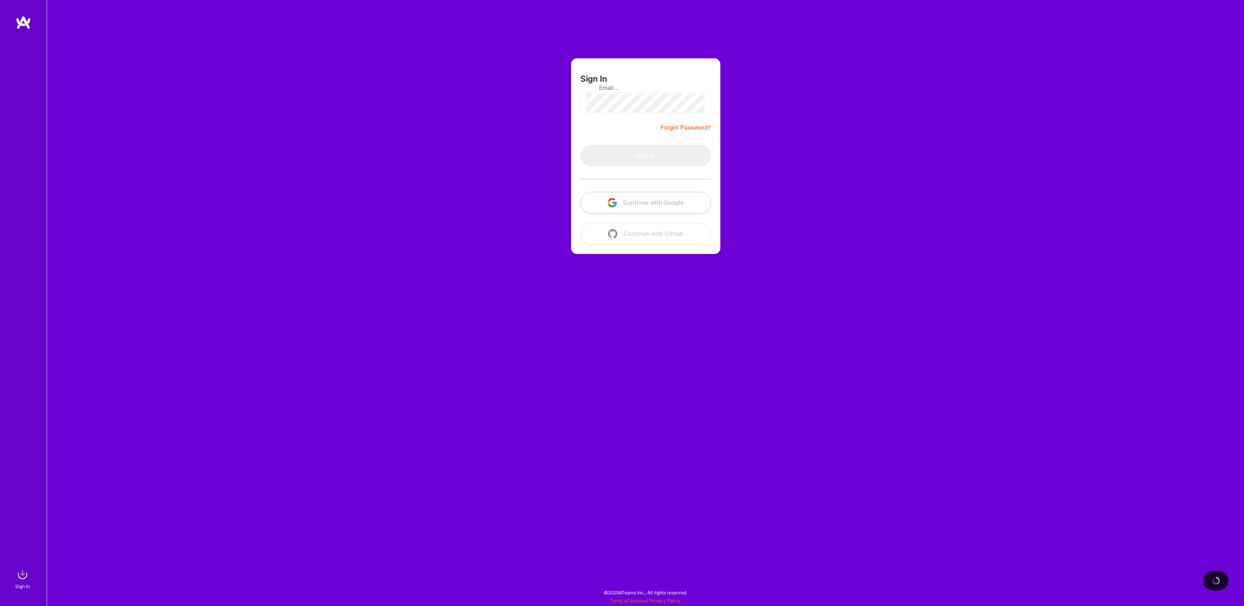 This screenshot has width=1244, height=606. Describe the element at coordinates (628, 600) in the screenshot. I see `a: Terms of Service` at that location.